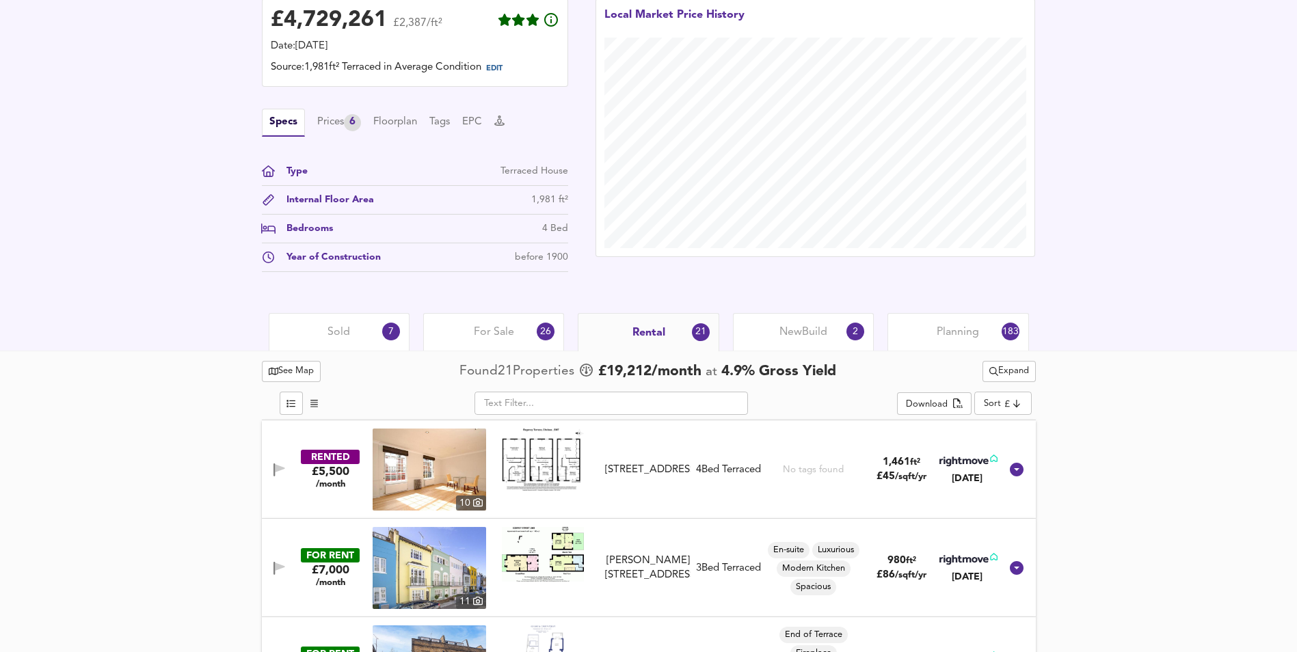 The width and height of the screenshot is (1297, 652). Describe the element at coordinates (291, 171) in the screenshot. I see `div: Type` at that location.